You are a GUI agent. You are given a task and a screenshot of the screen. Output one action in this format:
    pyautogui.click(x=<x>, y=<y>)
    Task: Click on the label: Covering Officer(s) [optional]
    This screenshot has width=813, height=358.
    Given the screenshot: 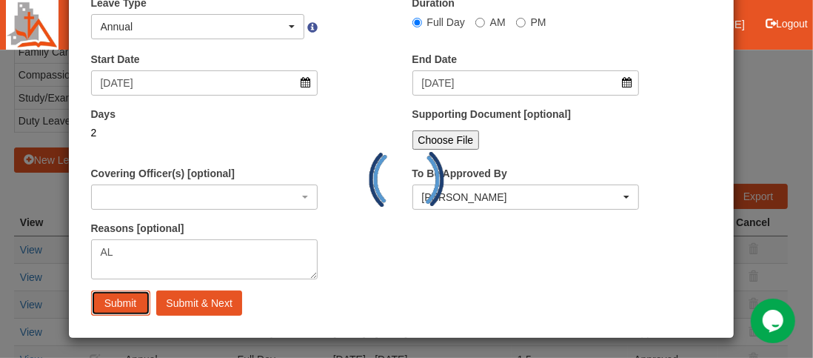 What is the action you would take?
    pyautogui.click(x=163, y=173)
    